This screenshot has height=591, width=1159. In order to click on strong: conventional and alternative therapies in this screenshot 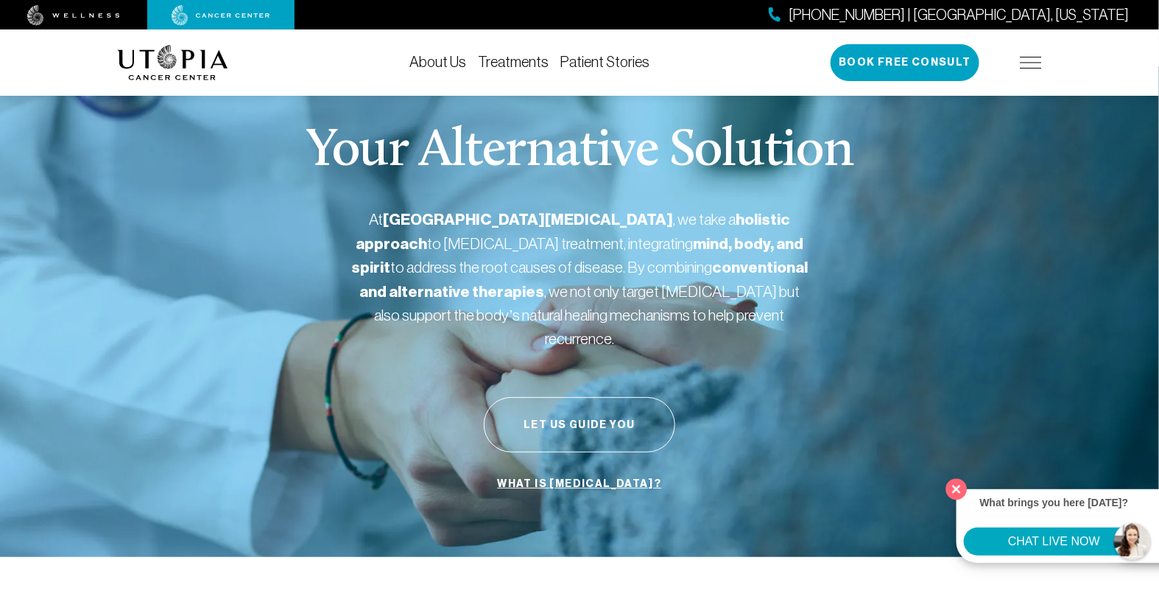, I will do `click(583, 279)`.